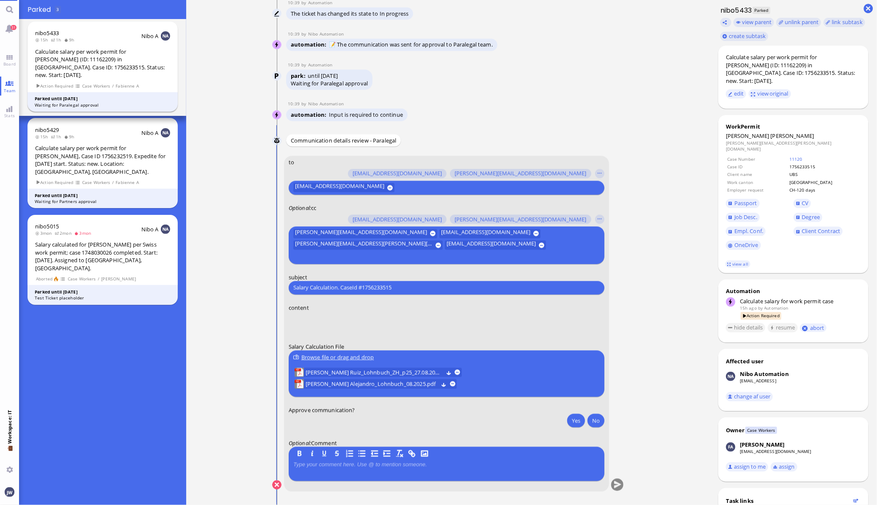  Describe the element at coordinates (754, 22) in the screenshot. I see `button: view parent` at that location.